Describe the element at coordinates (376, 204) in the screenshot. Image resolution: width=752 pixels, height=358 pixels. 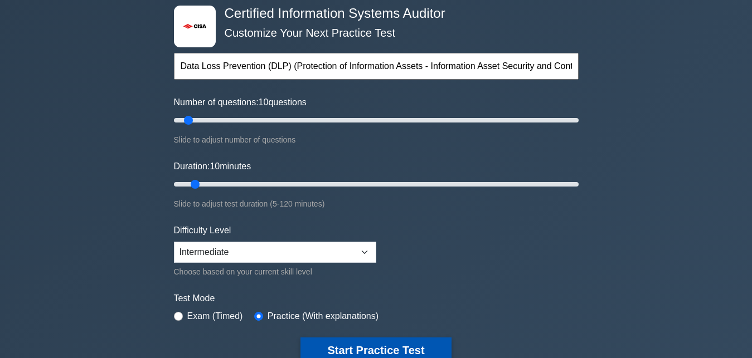
I see `div: Slide to adjust test duration (5-120 minutes)` at that location.